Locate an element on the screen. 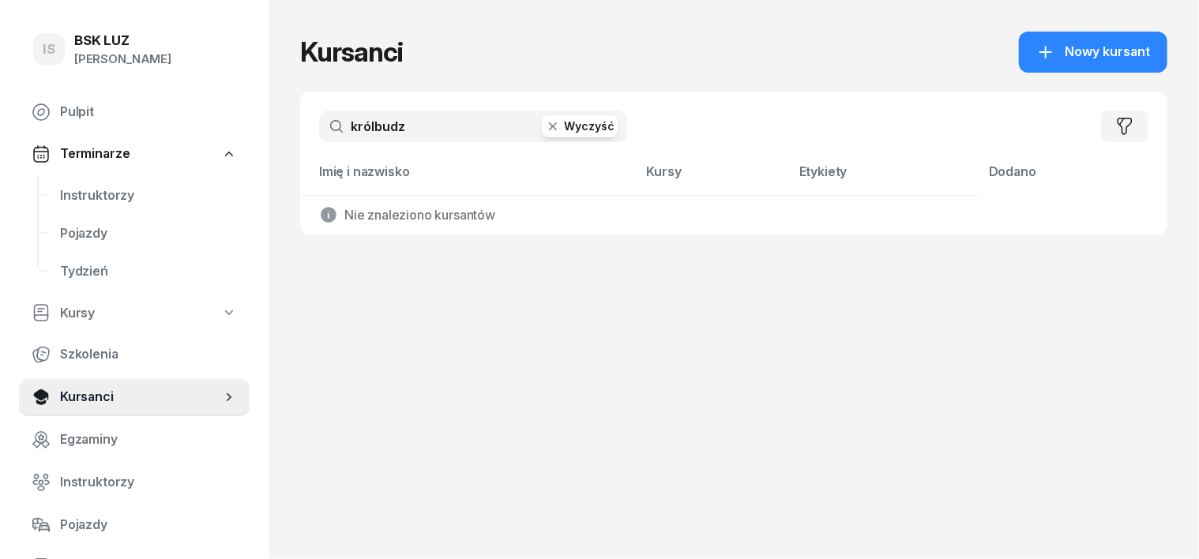 The height and width of the screenshot is (559, 1199). a: Terminarze is located at coordinates (134, 154).